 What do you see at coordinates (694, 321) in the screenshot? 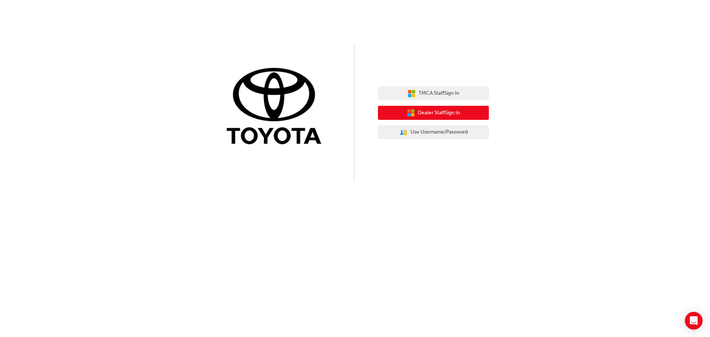
I see `div: Open Intercom Messenger` at bounding box center [694, 321].